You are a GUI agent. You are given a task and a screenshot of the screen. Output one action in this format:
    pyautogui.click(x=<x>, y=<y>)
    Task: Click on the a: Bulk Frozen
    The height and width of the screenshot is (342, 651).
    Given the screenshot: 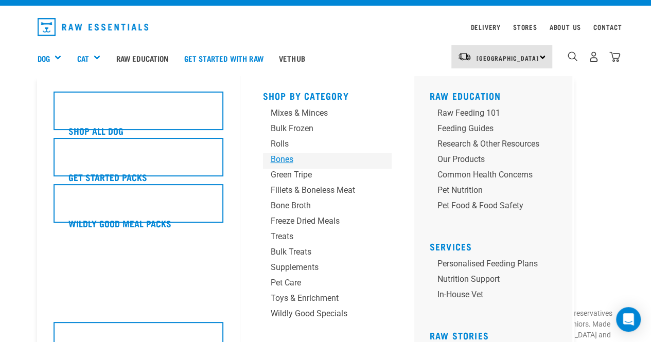 What is the action you would take?
    pyautogui.click(x=327, y=130)
    